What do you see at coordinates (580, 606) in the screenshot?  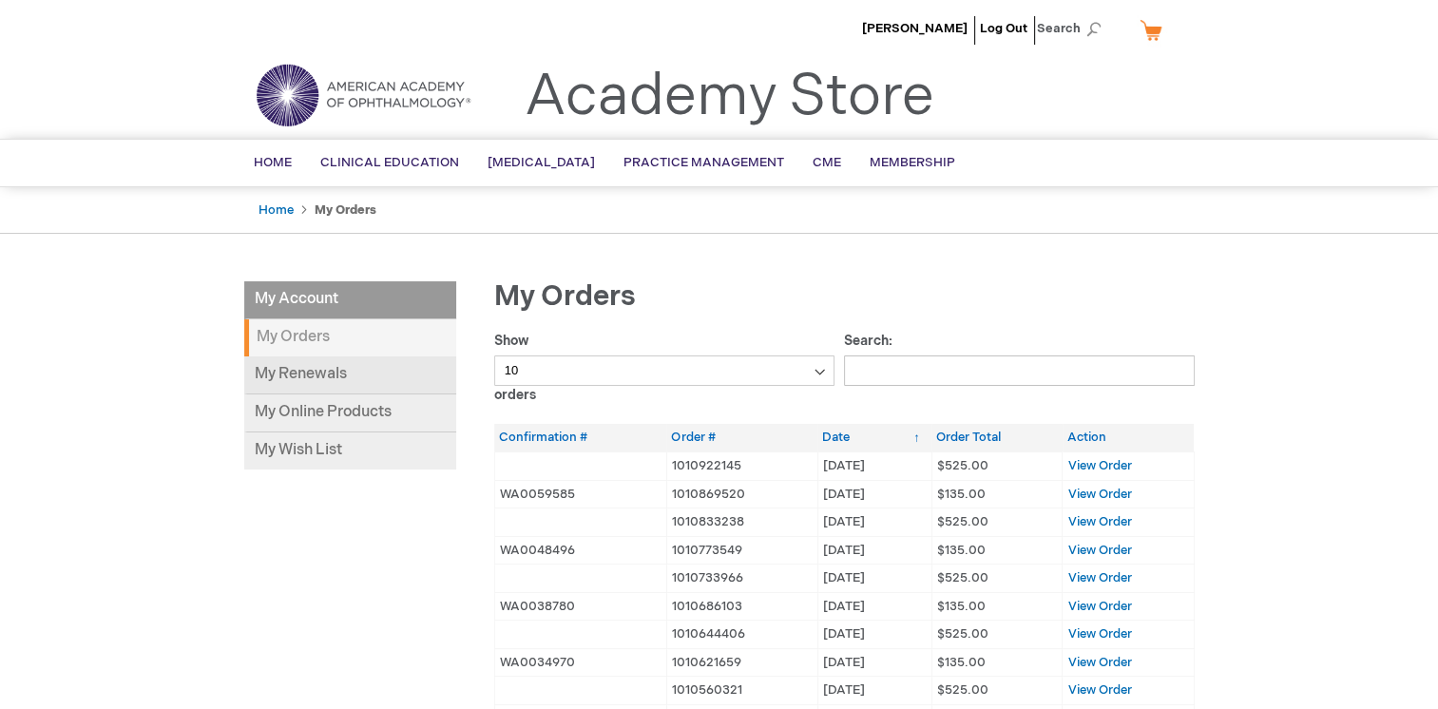 I see `td: WA0038780` at bounding box center [580, 606].